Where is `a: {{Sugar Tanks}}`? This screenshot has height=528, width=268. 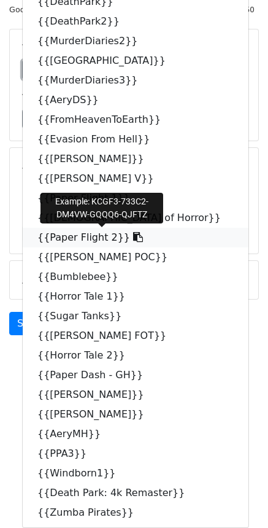
a: {{Sugar Tanks}} is located at coordinates (136, 316).